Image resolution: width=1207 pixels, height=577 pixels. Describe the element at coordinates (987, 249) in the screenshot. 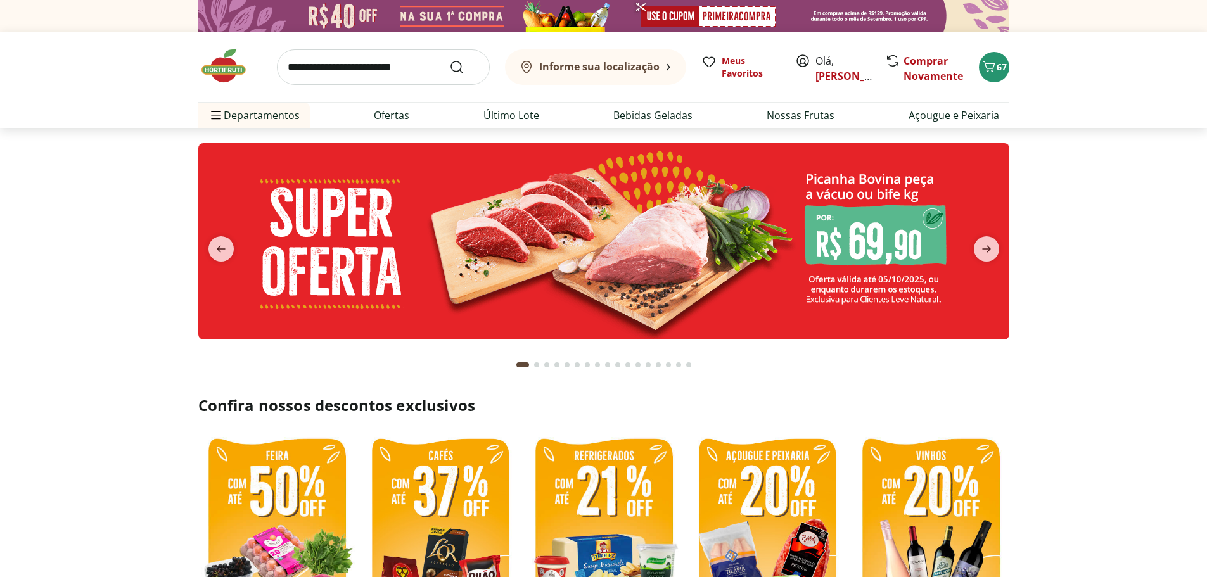

I see `button: next` at that location.